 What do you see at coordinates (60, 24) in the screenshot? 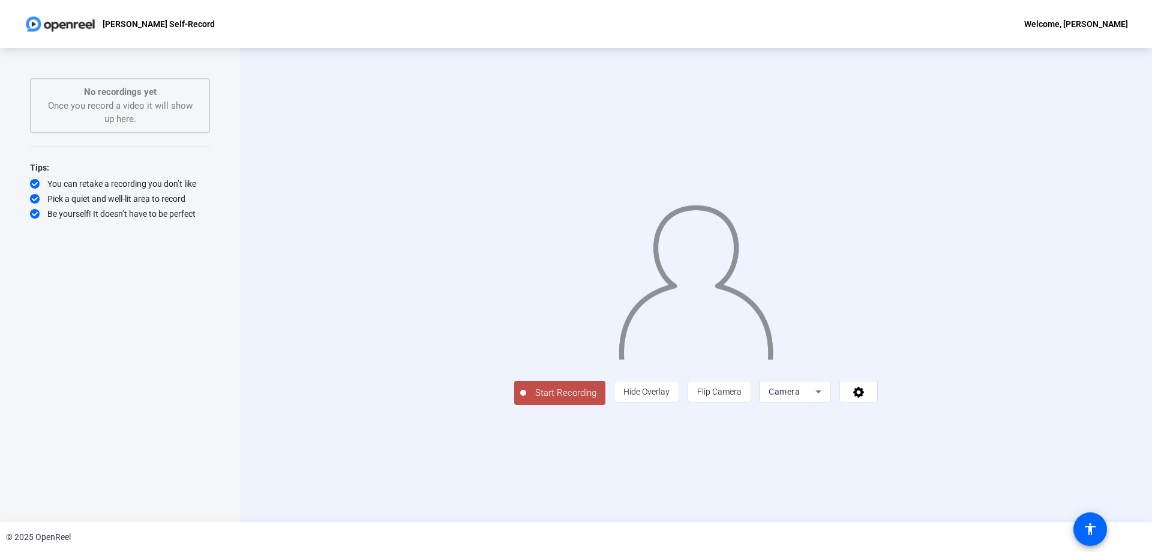
I see `img: OpenReel logo` at bounding box center [60, 24].